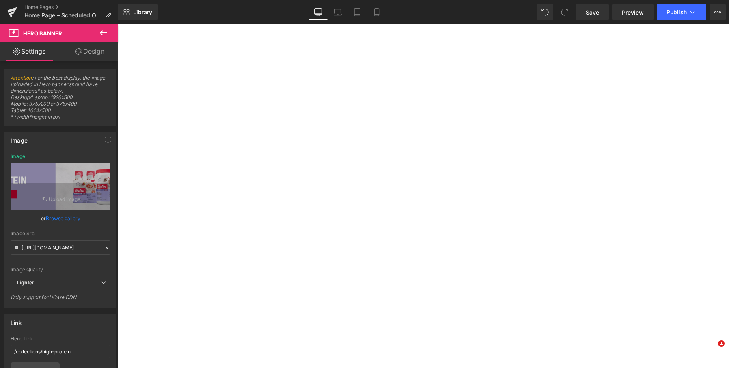 The height and width of the screenshot is (368, 729). I want to click on a: Design, so click(90, 51).